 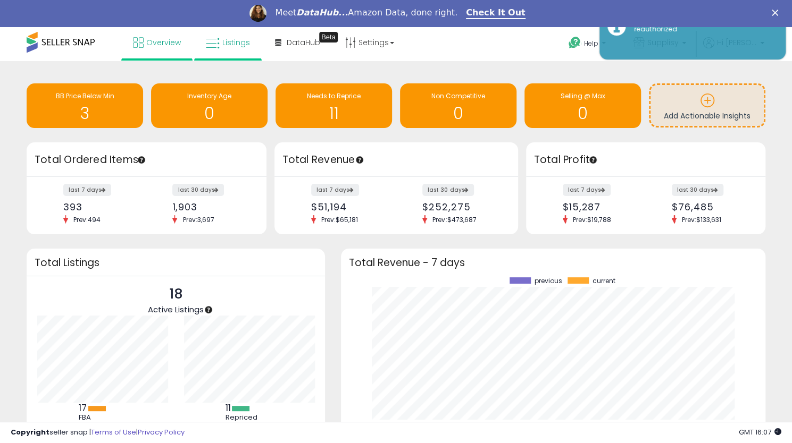 What do you see at coordinates (333, 113) in the screenshot?
I see `h1: 11` at bounding box center [333, 113].